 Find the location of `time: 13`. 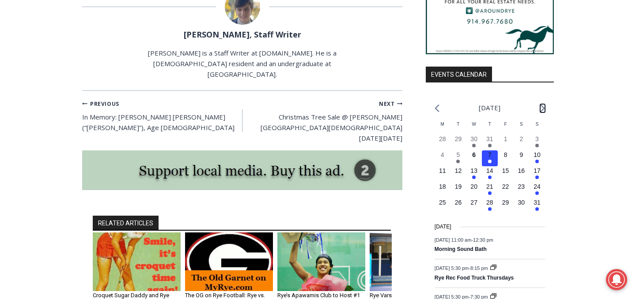

time: 13 is located at coordinates (474, 171).